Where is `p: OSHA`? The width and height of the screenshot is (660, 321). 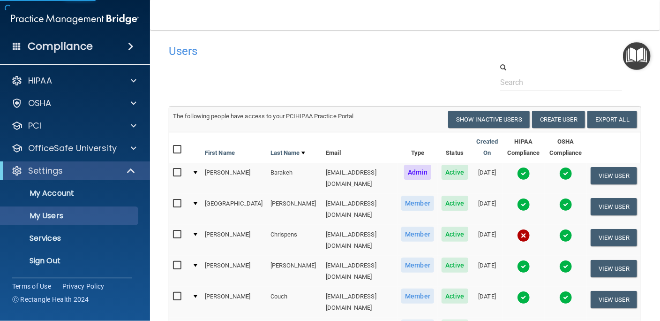
p: OSHA is located at coordinates (40, 103).